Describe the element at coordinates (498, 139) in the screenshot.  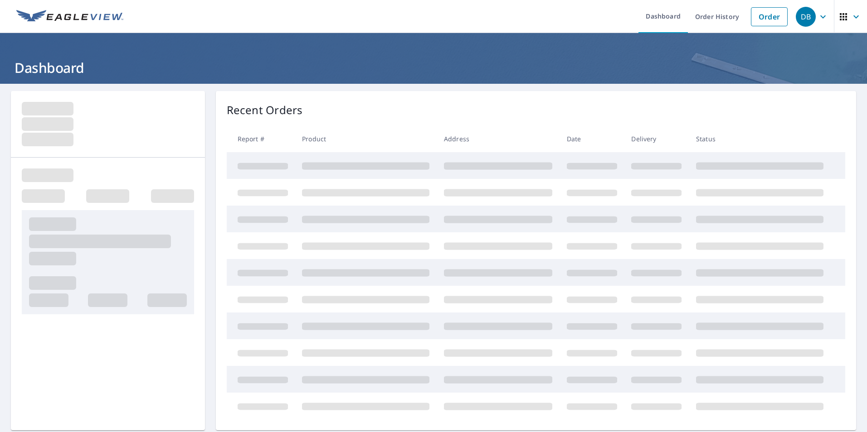
I see `th: Address` at that location.